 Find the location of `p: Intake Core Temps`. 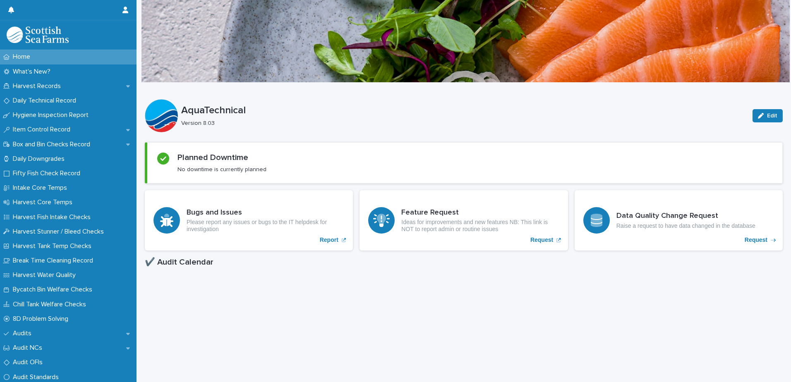

p: Intake Core Temps is located at coordinates (41, 188).